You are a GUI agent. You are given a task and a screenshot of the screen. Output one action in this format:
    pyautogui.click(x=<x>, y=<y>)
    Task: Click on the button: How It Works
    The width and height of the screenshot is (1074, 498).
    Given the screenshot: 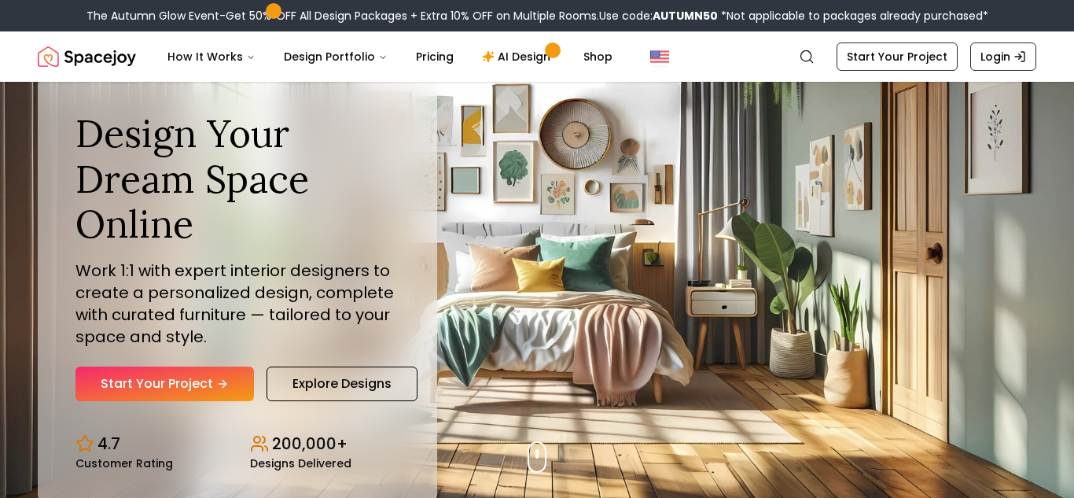 What is the action you would take?
    pyautogui.click(x=212, y=57)
    